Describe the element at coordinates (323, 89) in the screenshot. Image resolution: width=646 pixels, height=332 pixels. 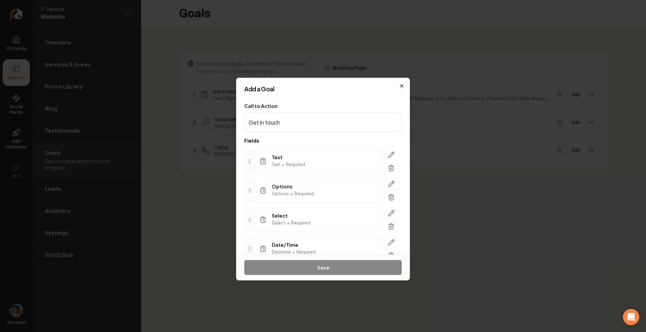
I see `h2: Add a Goal` at that location.